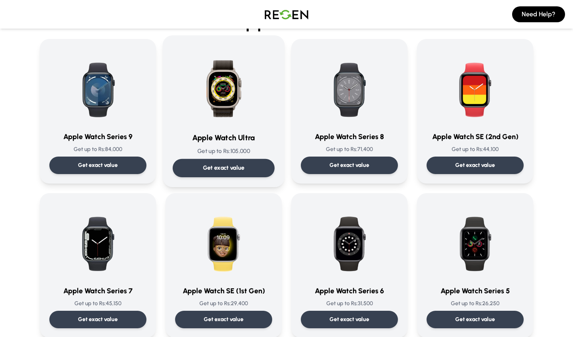 The image size is (573, 337). I want to click on h3: Apple Watch Series 8, so click(349, 137).